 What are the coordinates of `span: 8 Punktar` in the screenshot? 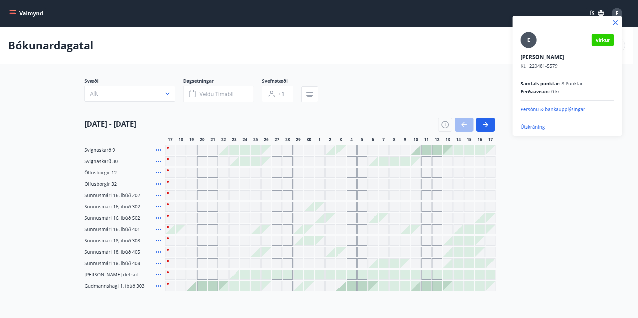 It's located at (572, 84).